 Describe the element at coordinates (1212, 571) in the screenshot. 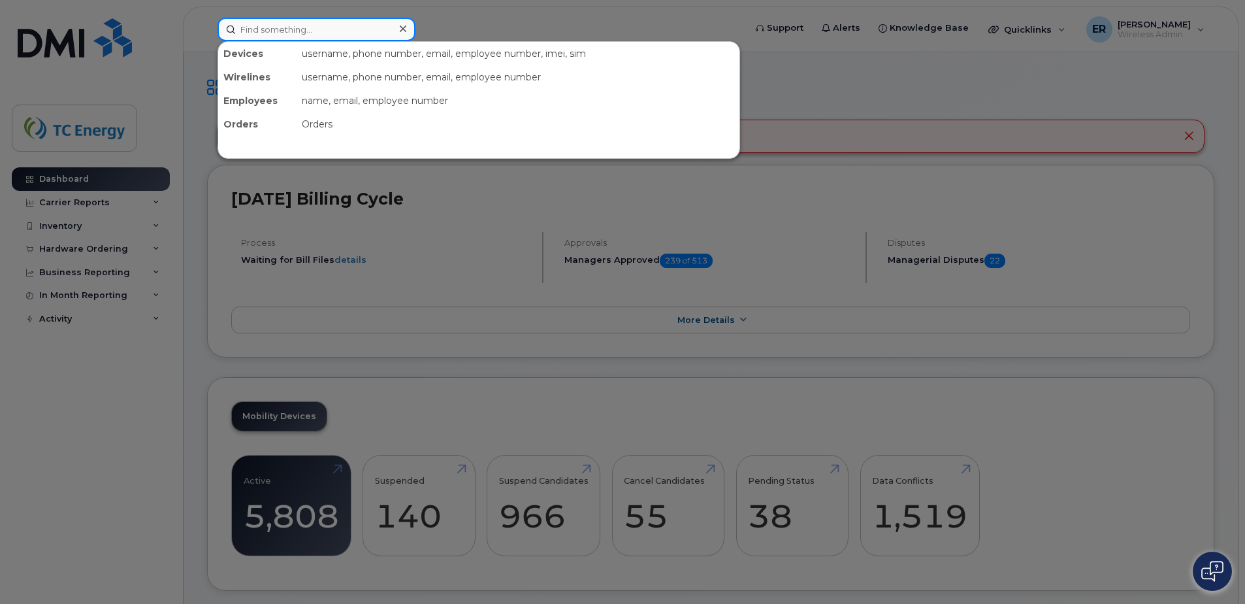

I see `img: Open chat` at that location.